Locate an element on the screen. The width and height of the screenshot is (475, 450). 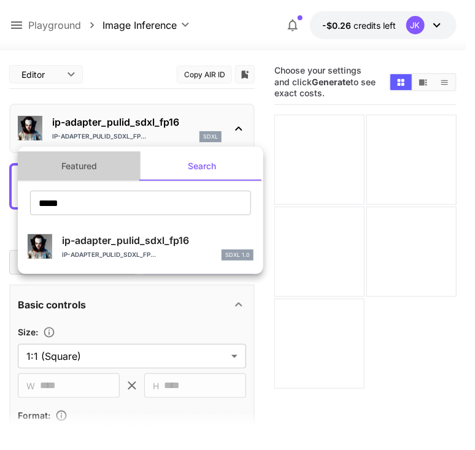
div: ip-adapter_pulid_sdxl_fp16ip-adapter_pulid_sdxl_fp...SDXL 1.0 is located at coordinates (141, 247).